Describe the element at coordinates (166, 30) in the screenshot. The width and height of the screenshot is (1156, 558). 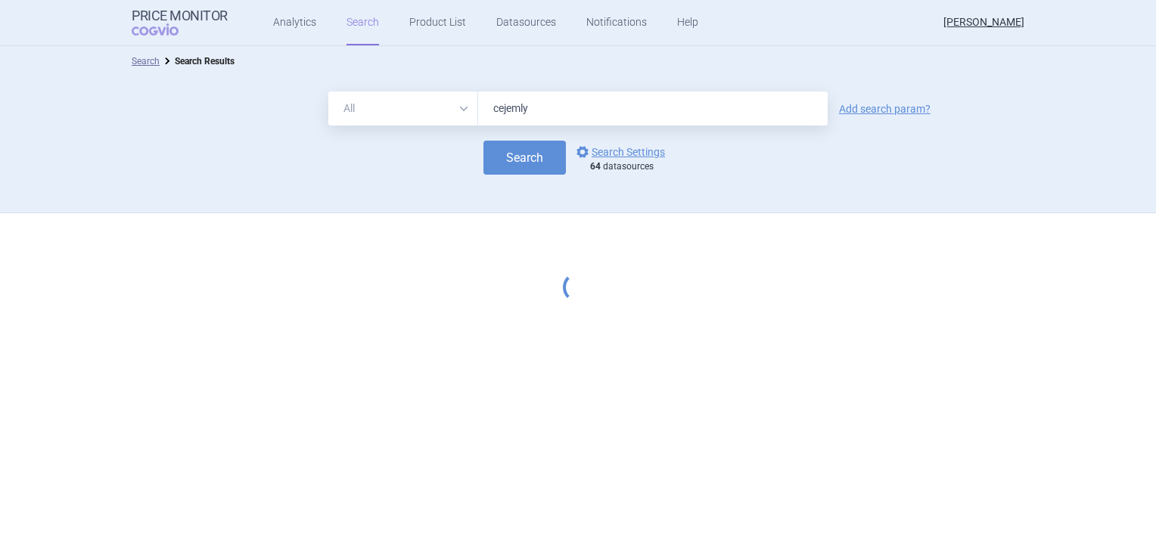
I see `span: COGVIO` at that location.